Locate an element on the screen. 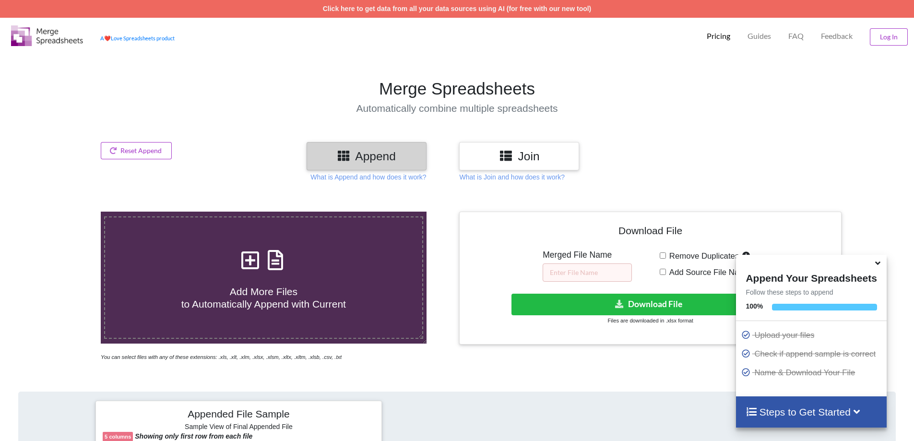 This screenshot has width=914, height=441. p: Pricing is located at coordinates (718, 36).